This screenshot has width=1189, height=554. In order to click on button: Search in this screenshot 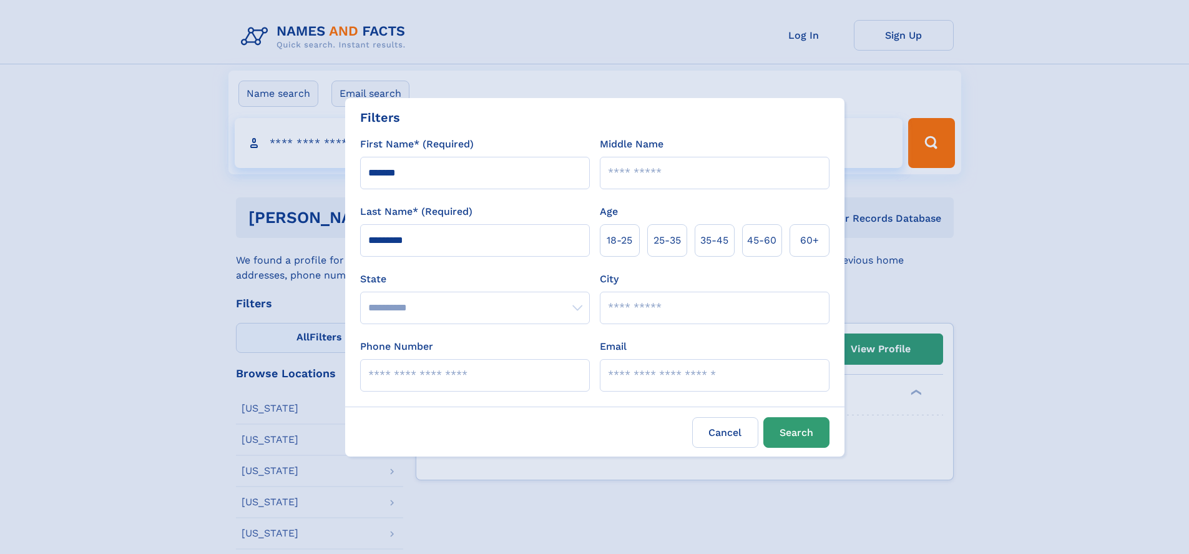, I will do `click(796, 432)`.